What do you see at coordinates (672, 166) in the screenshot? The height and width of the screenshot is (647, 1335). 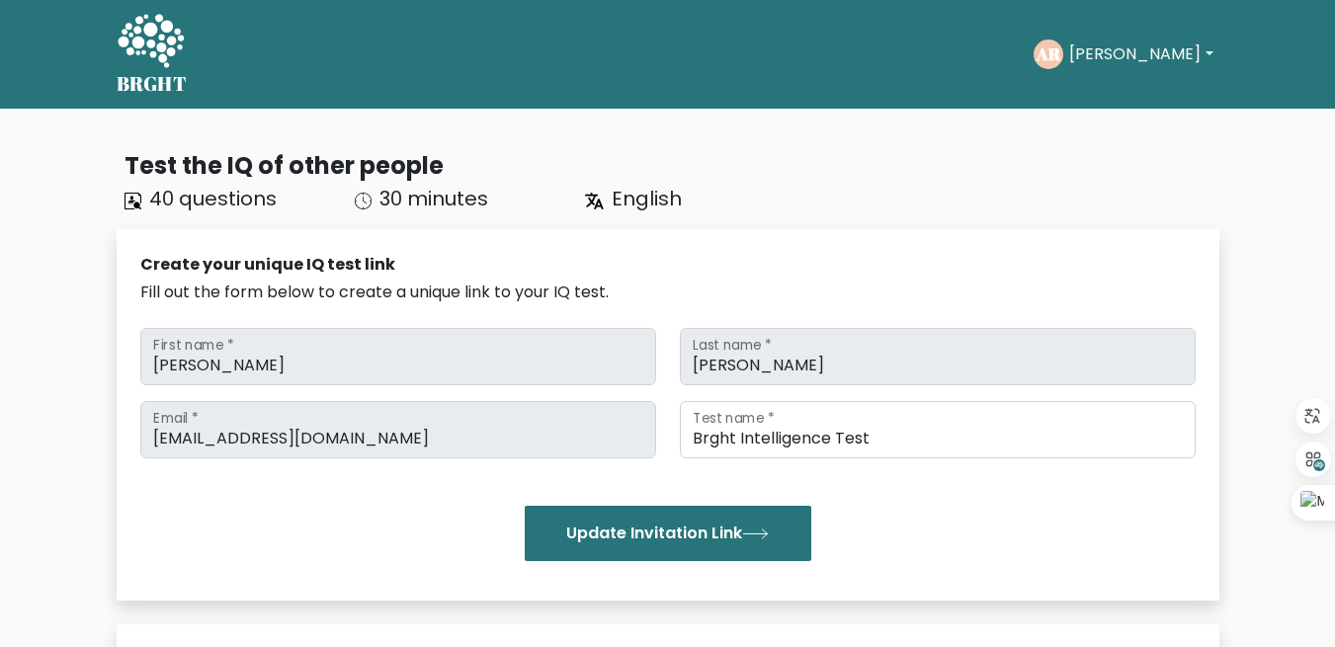 I see `div: Test the IQ of other people` at bounding box center [672, 166].